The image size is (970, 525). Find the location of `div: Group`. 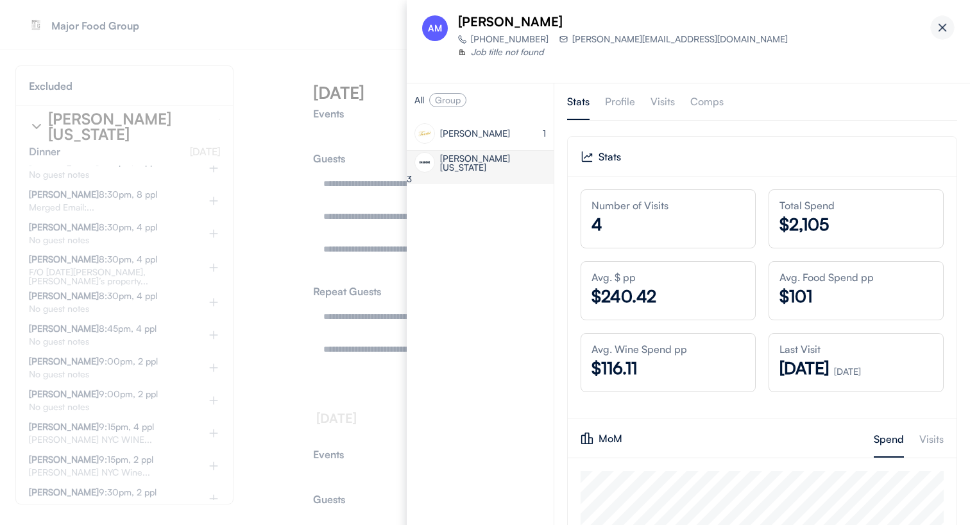

div: Group is located at coordinates (448, 100).